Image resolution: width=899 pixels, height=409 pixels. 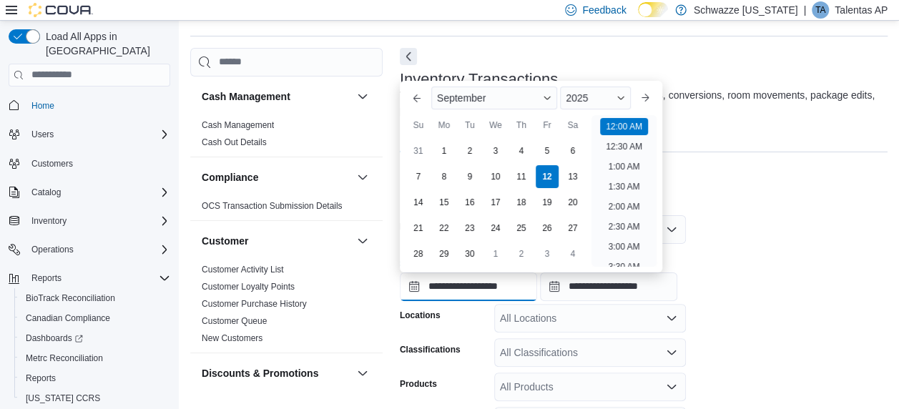 What do you see at coordinates (95, 398) in the screenshot?
I see `span: Washington CCRS` at bounding box center [95, 398].